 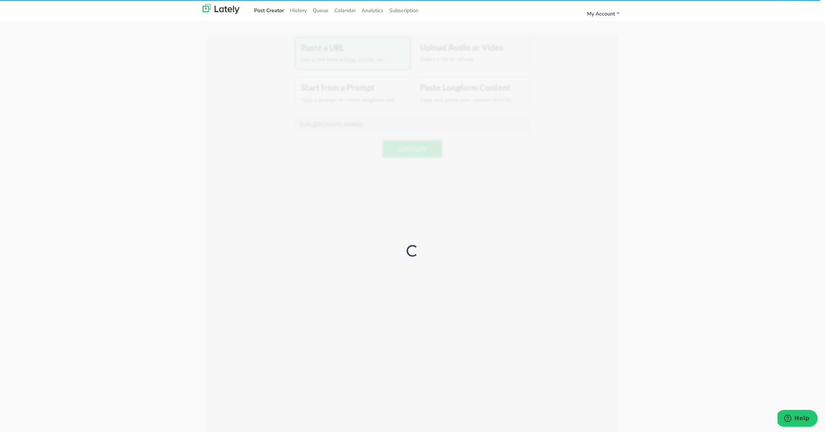 I want to click on span: Help, so click(x=24, y=8).